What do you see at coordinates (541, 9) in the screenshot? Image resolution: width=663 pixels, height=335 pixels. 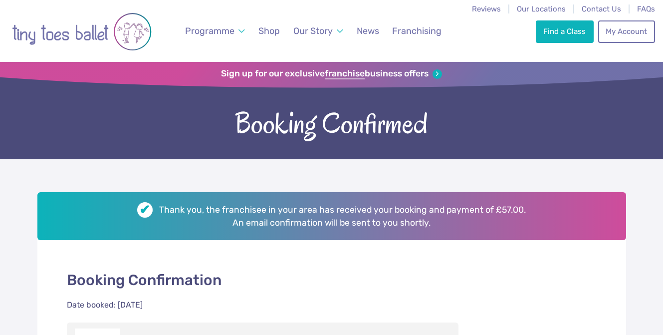 I see `a: Our Locations` at bounding box center [541, 9].